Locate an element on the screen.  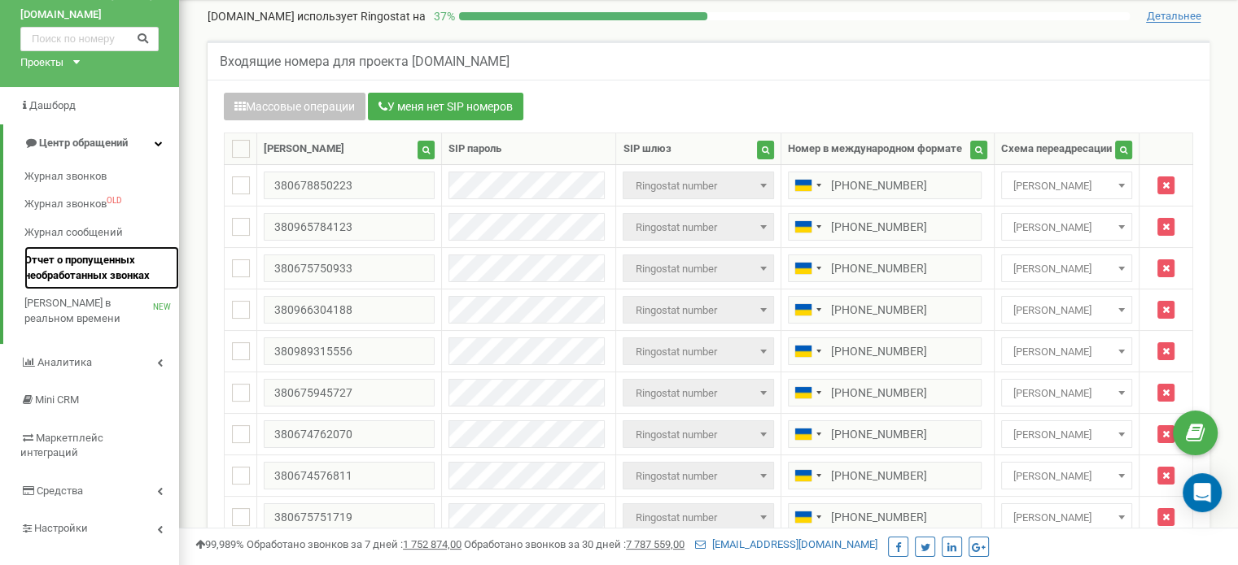
div: Номер в международном формате is located at coordinates (875, 149).